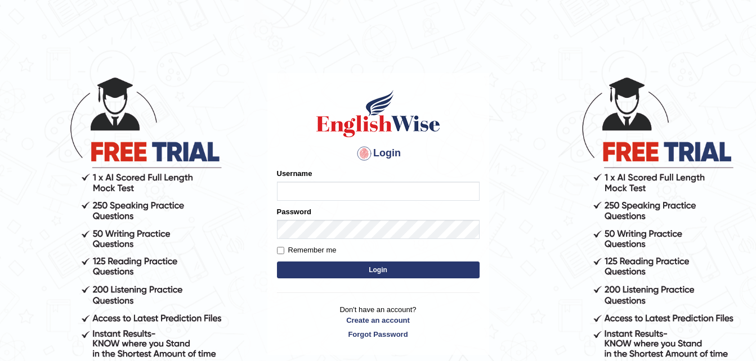  Describe the element at coordinates (378, 322) in the screenshot. I see `p: Don't have an account?` at that location.